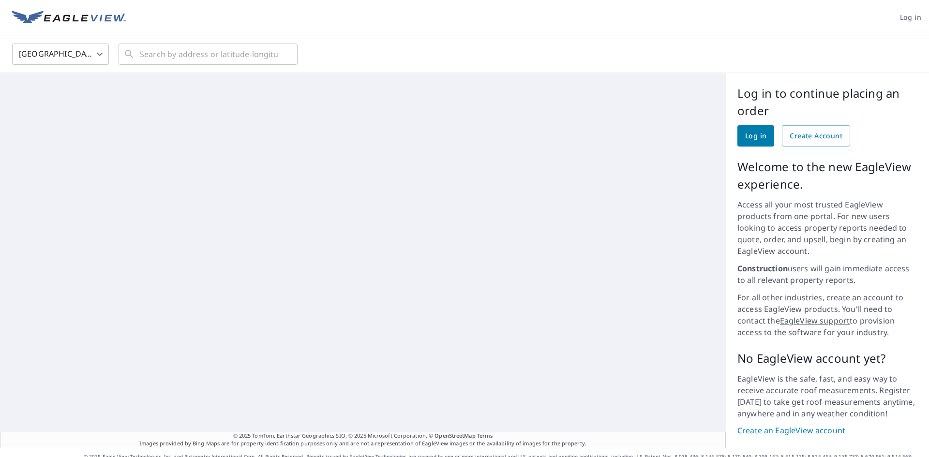 This screenshot has height=457, width=929. I want to click on p: Access all your most trusted EagleView products from one portal. For new users looking to access ..., so click(827, 228).